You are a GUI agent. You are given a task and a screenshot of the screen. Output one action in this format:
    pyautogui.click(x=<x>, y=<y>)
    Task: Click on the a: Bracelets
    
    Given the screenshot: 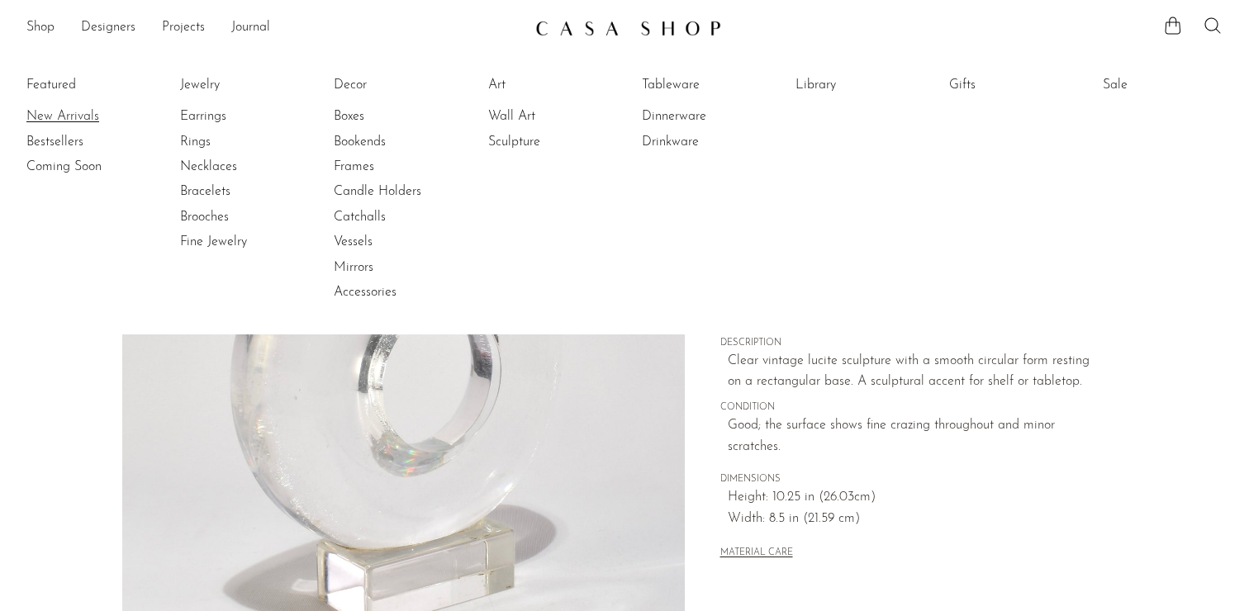 What is the action you would take?
    pyautogui.click(x=242, y=192)
    